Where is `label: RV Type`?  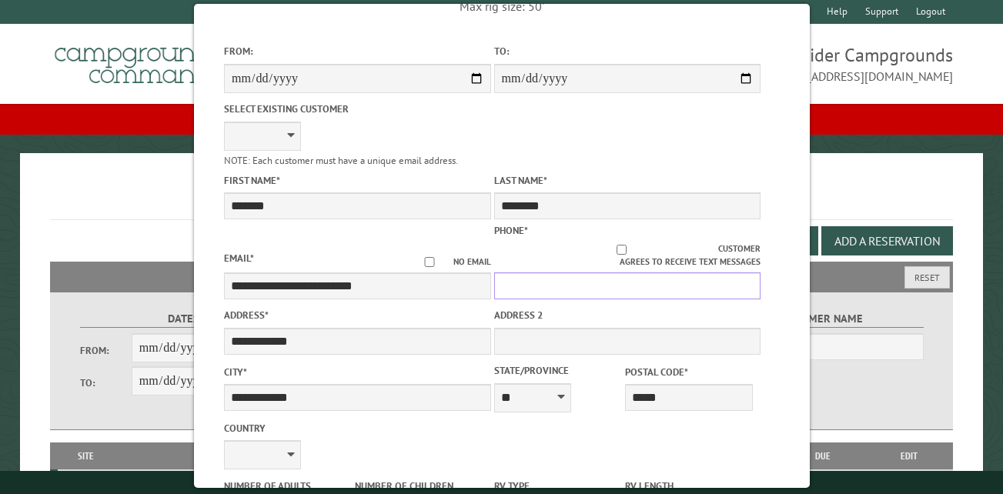 label: RV Type is located at coordinates (558, 486).